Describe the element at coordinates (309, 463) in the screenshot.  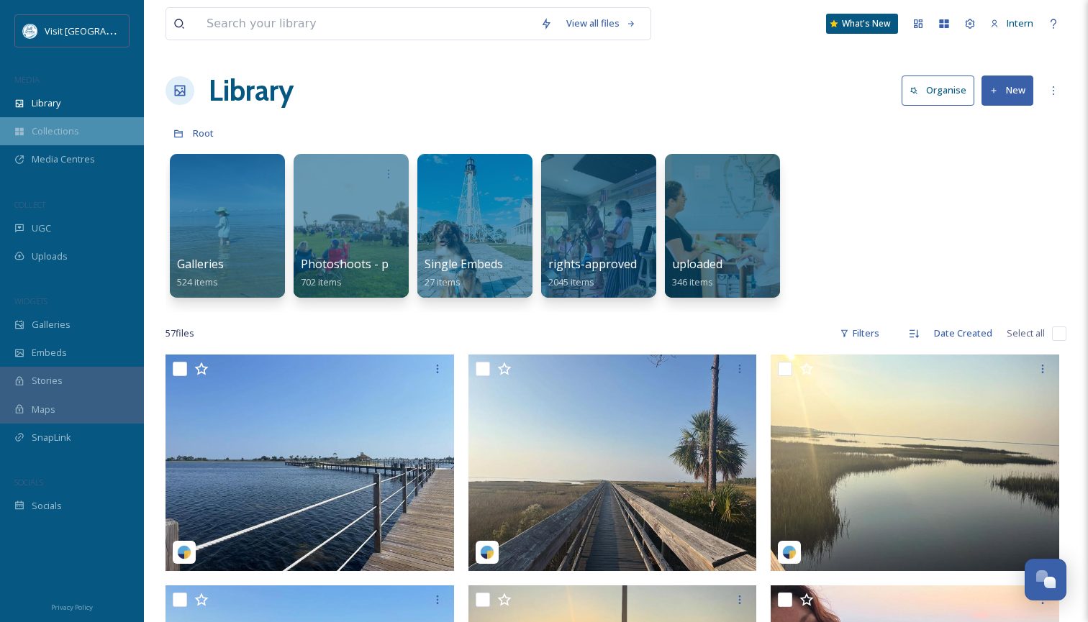
I see `img: slhanrahan-18091898335832208.jpeg` at that location.